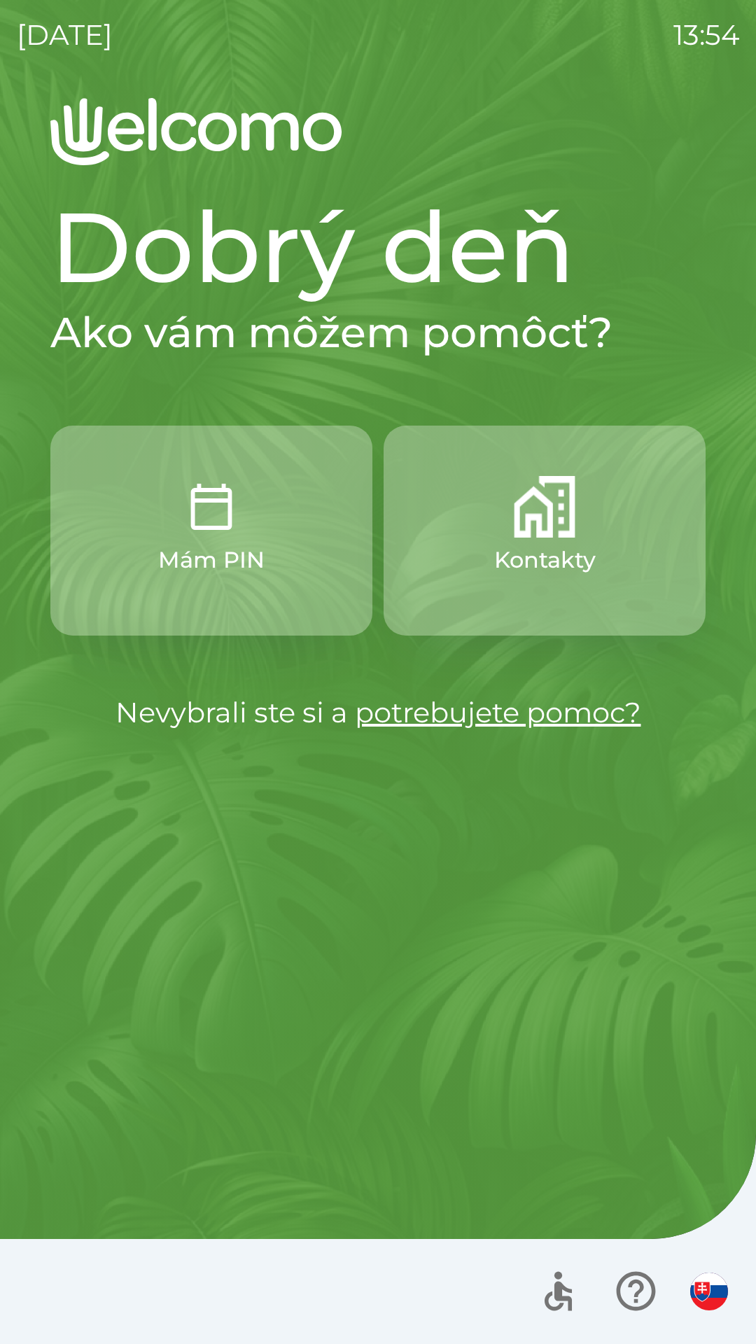  I want to click on img: b27049de-0b2f-40e4-9c03-fd08ed06dc8a.png, so click(545, 507).